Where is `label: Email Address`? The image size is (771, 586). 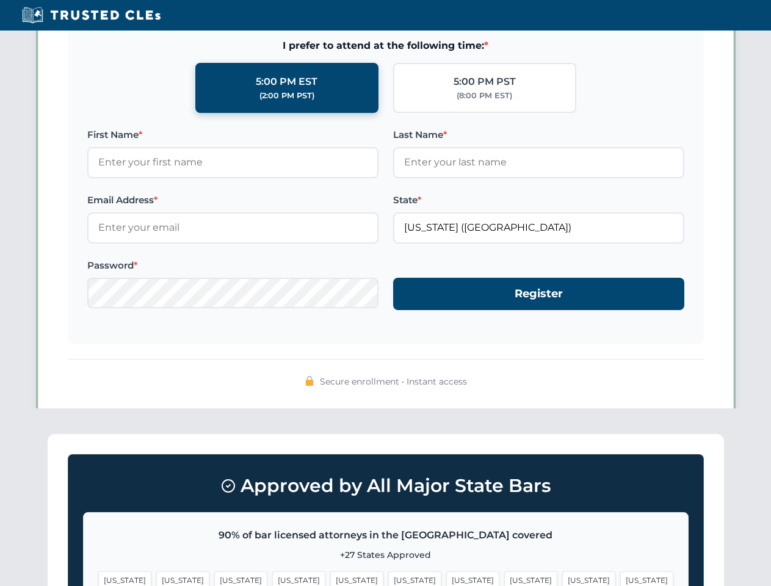
label: Email Address is located at coordinates (233, 200).